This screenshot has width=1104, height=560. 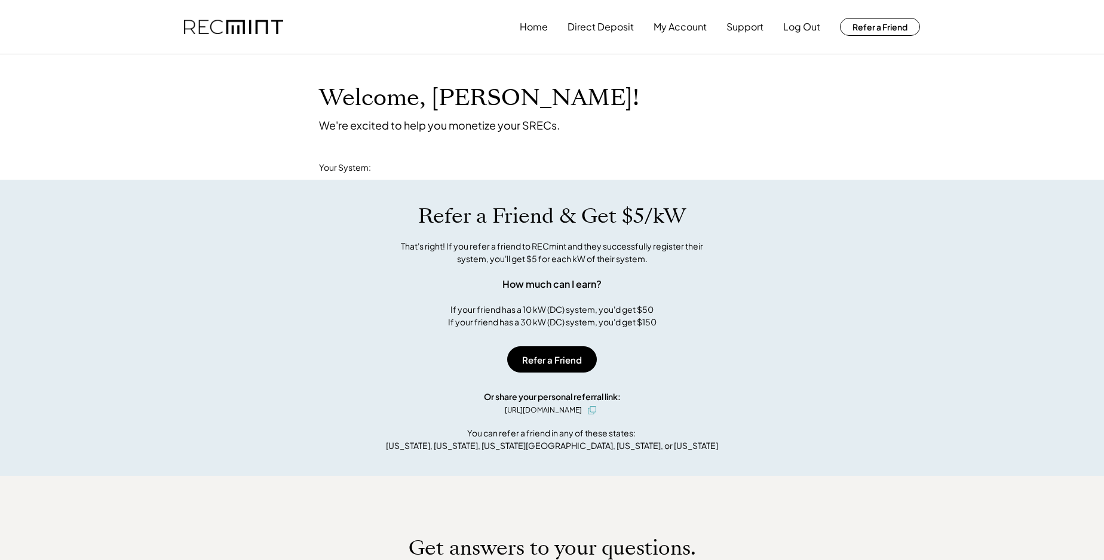 I want to click on button: click to copy, so click(x=592, y=410).